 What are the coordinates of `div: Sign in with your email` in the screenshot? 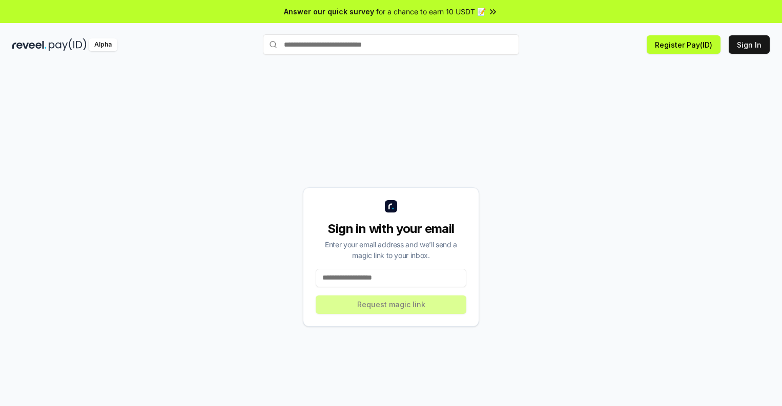 It's located at (391, 229).